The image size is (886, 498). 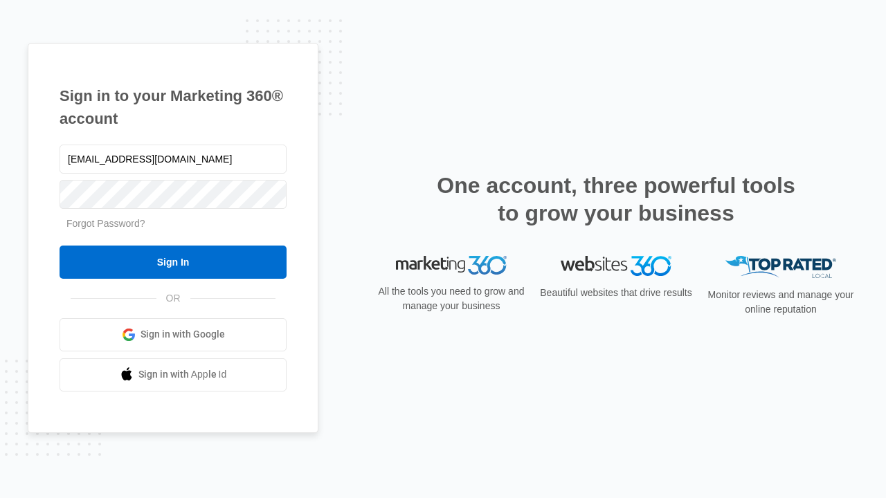 What do you see at coordinates (173, 298) in the screenshot?
I see `span: OR` at bounding box center [173, 298].